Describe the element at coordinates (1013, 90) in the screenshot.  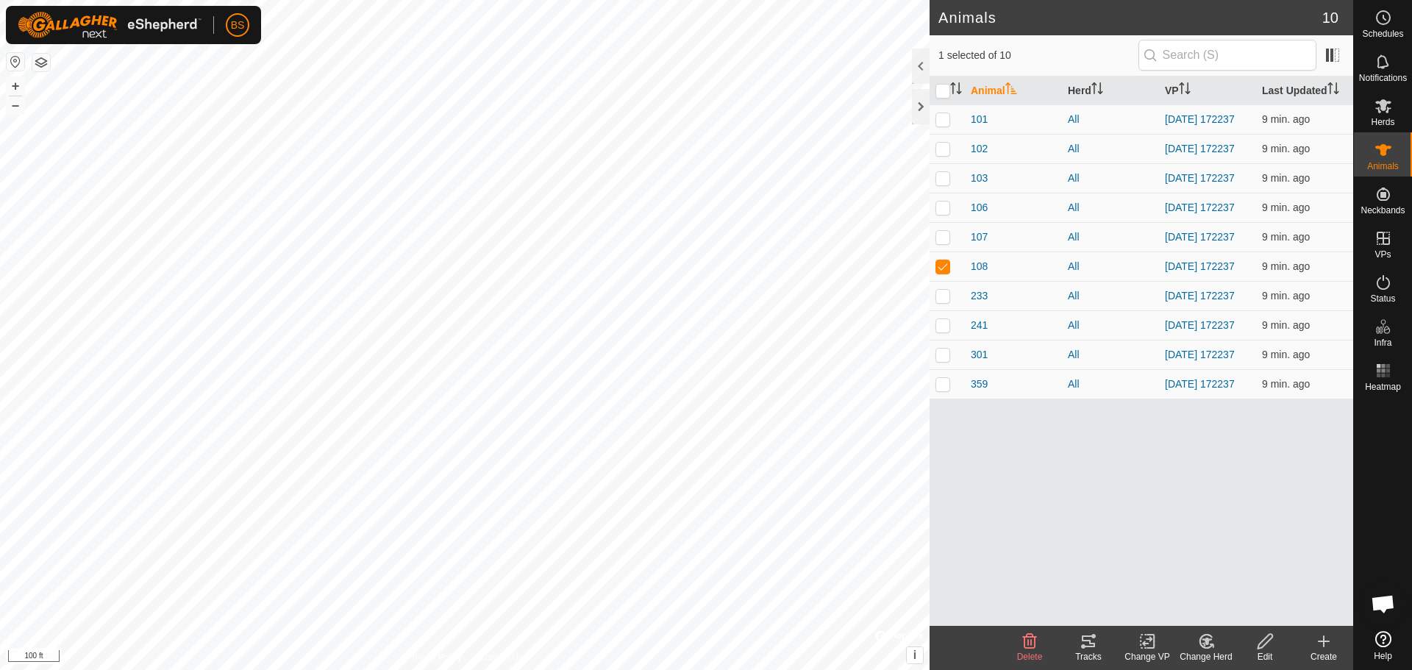
I see `th: Animal` at that location.